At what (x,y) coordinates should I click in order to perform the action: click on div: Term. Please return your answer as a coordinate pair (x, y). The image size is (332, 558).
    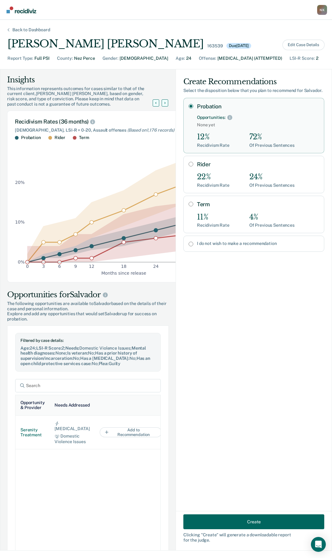
    Looking at the image, I should click on (84, 137).